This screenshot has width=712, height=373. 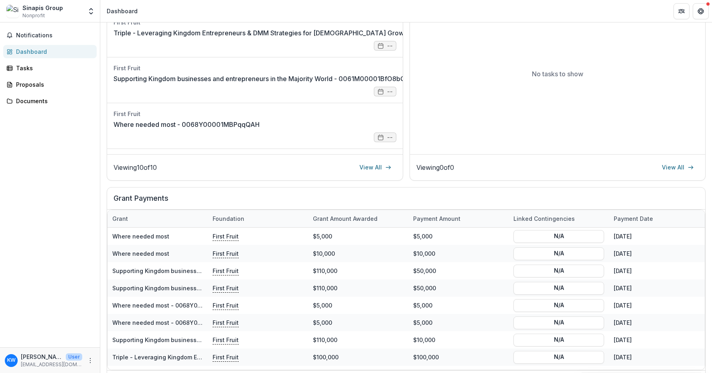 What do you see at coordinates (135, 167) in the screenshot?
I see `p: Viewing 10 of 10` at bounding box center [135, 167].